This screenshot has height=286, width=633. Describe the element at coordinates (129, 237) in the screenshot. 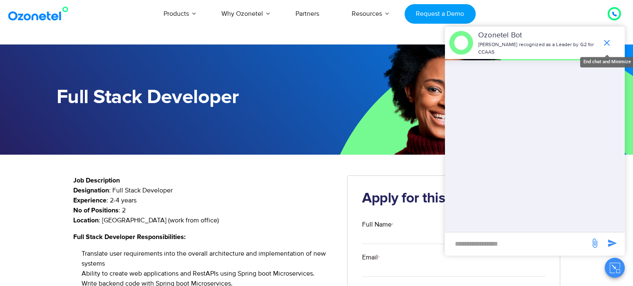

I see `strong: Full Stack Developer Responsibilities:` at that location.